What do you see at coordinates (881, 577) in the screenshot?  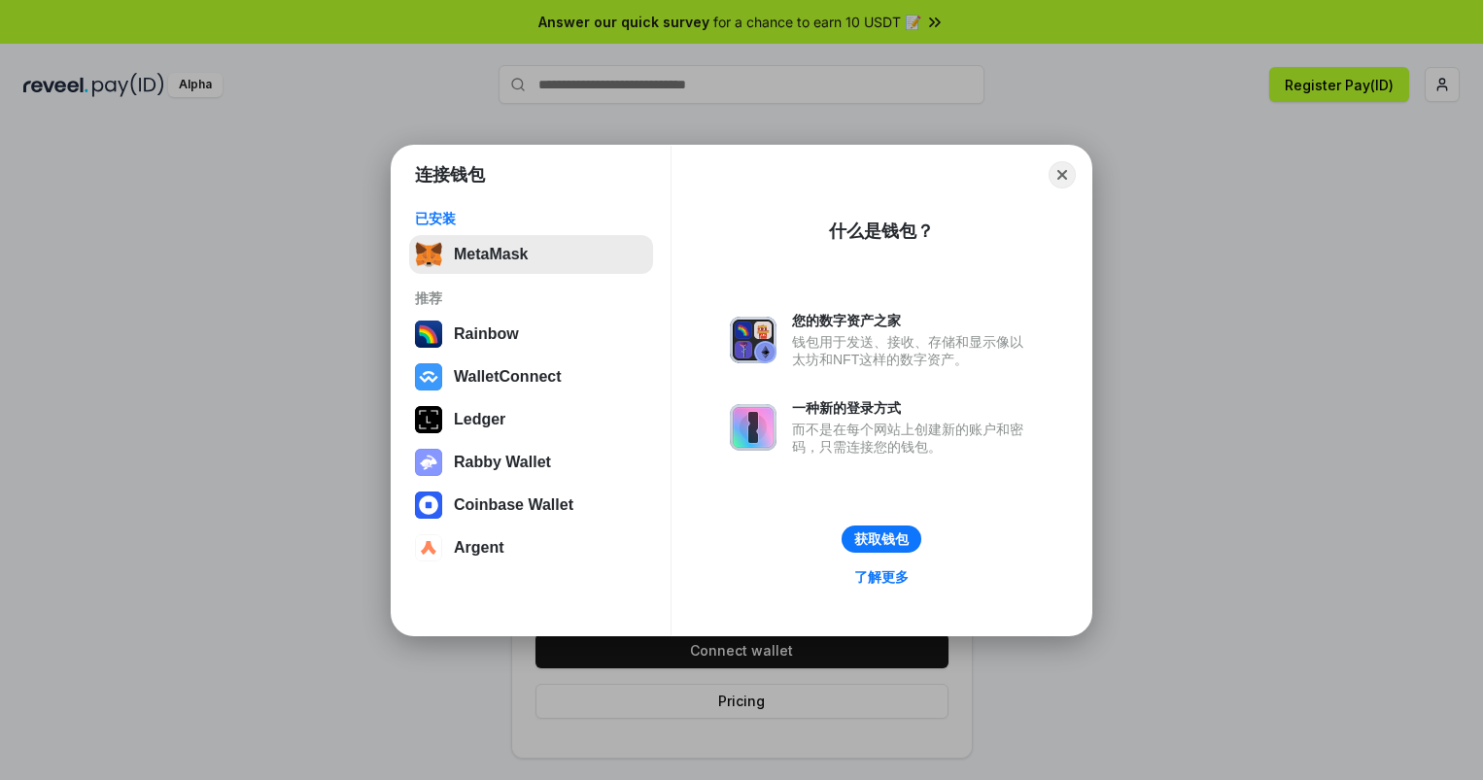 I see `div: 了解更多` at bounding box center [881, 577].